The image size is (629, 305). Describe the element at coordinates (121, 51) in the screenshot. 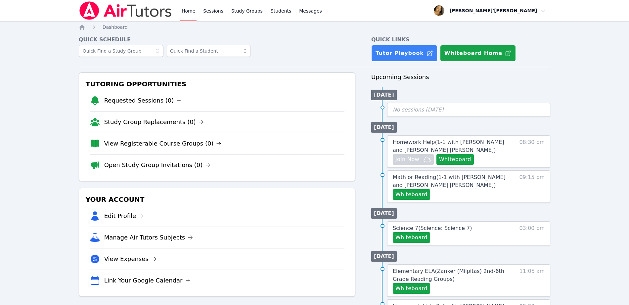

I see `input: Quick Find a Study Group` at that location.